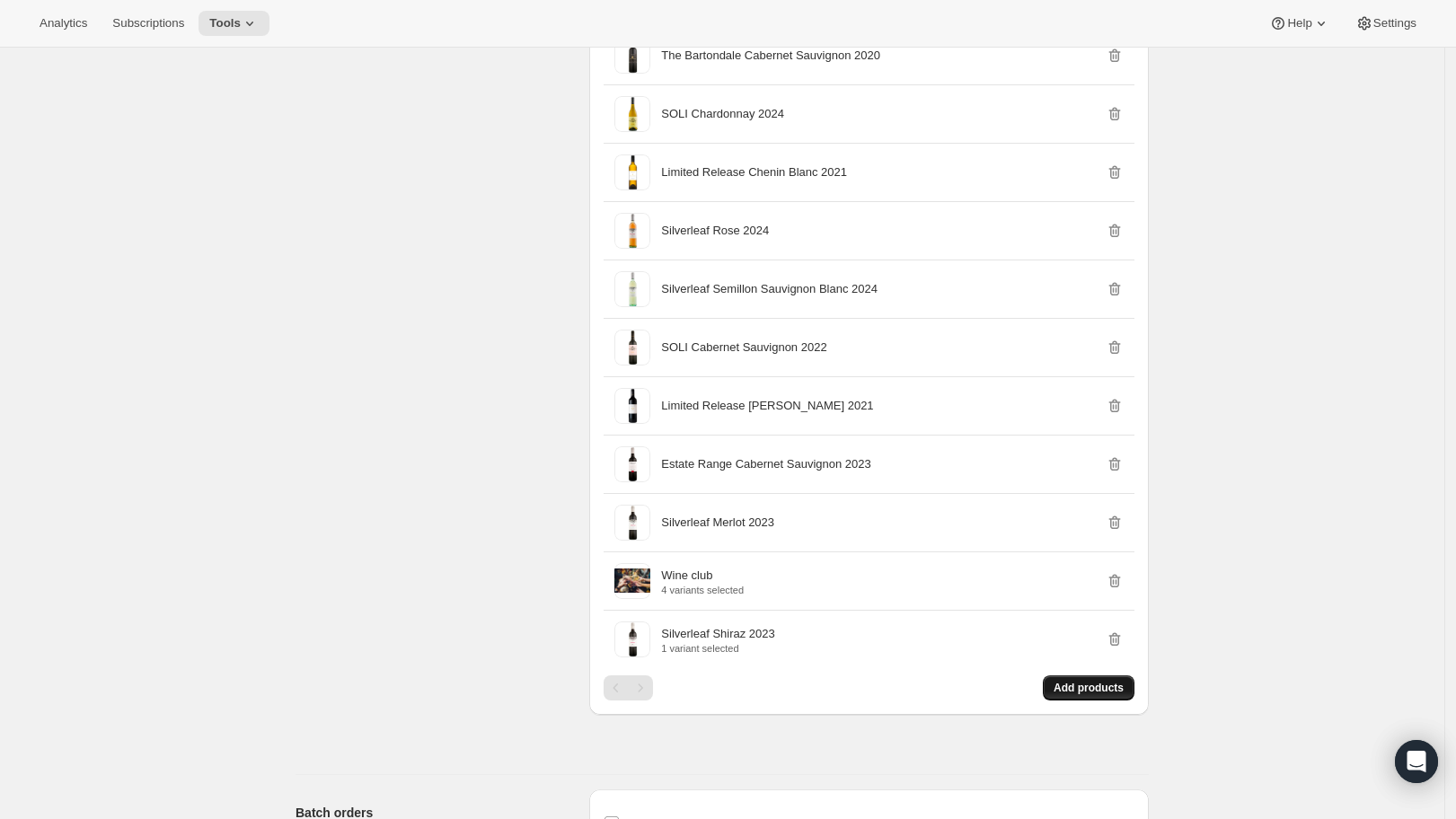 The width and height of the screenshot is (1456, 819). What do you see at coordinates (1299, 23) in the screenshot?
I see `button: Help` at bounding box center [1299, 23].